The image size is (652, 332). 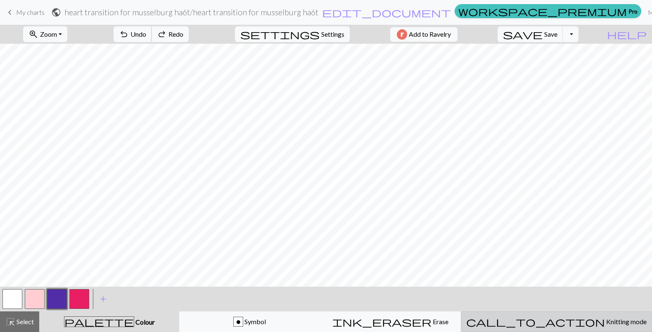 I want to click on div: o, so click(x=238, y=322).